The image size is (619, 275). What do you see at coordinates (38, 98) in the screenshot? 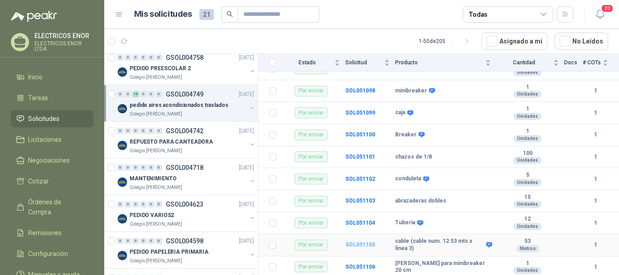
I see `span: Tareas` at bounding box center [38, 98].